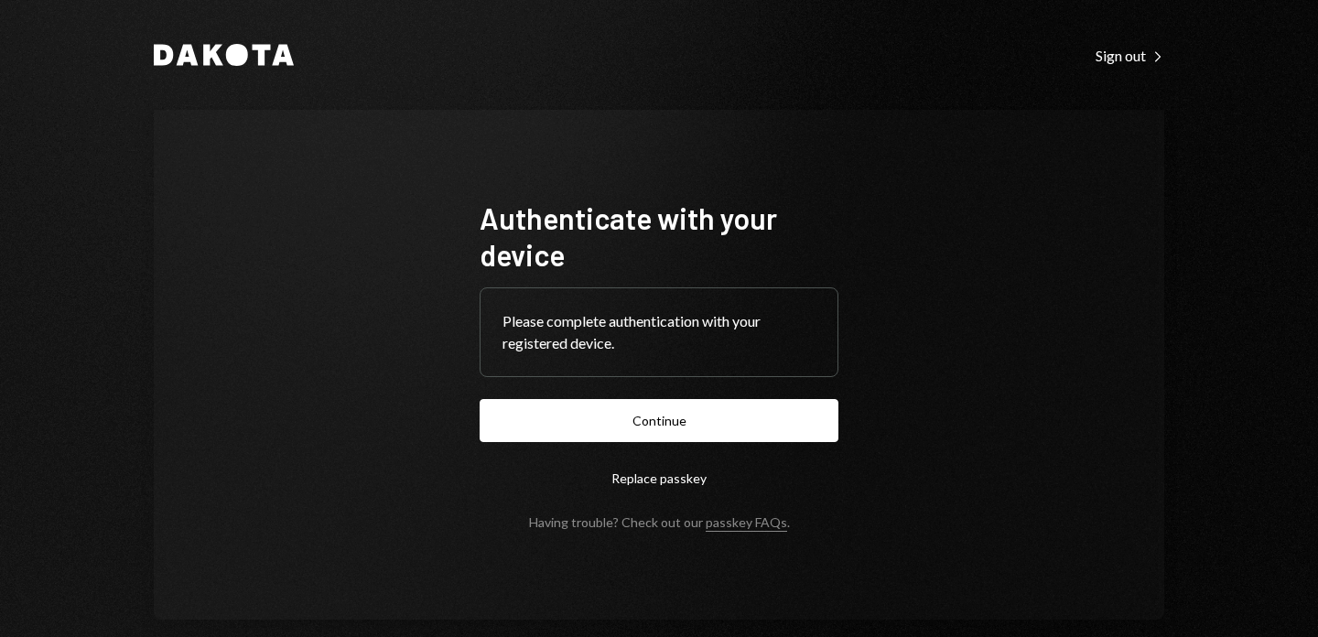 This screenshot has height=637, width=1318. What do you see at coordinates (659, 478) in the screenshot?
I see `button: Replace passkey` at bounding box center [659, 478].